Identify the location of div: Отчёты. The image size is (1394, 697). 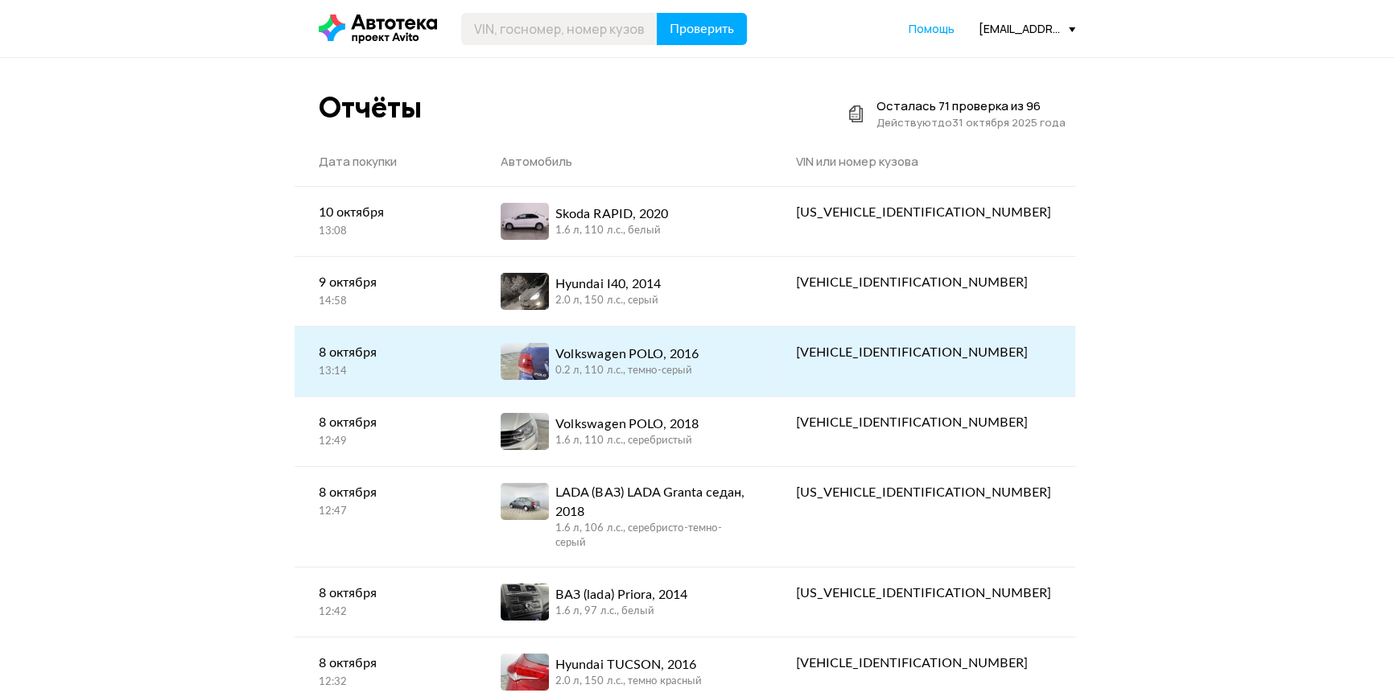
(370, 107).